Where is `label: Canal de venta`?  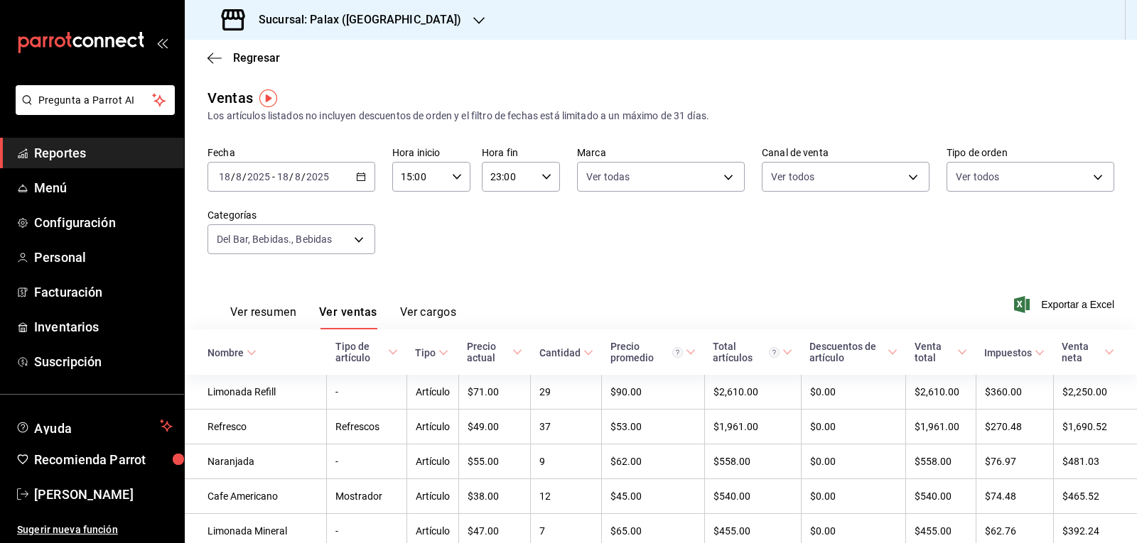
label: Canal de venta is located at coordinates (845, 153).